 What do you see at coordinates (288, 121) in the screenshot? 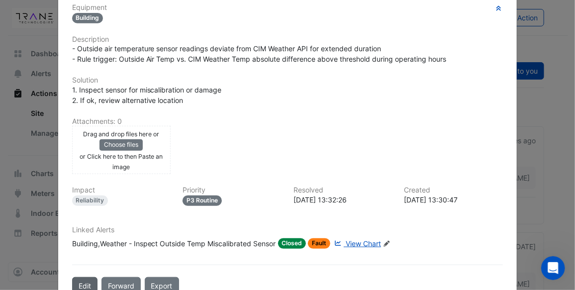
I see `h6: Attachments: 0` at bounding box center [288, 121].